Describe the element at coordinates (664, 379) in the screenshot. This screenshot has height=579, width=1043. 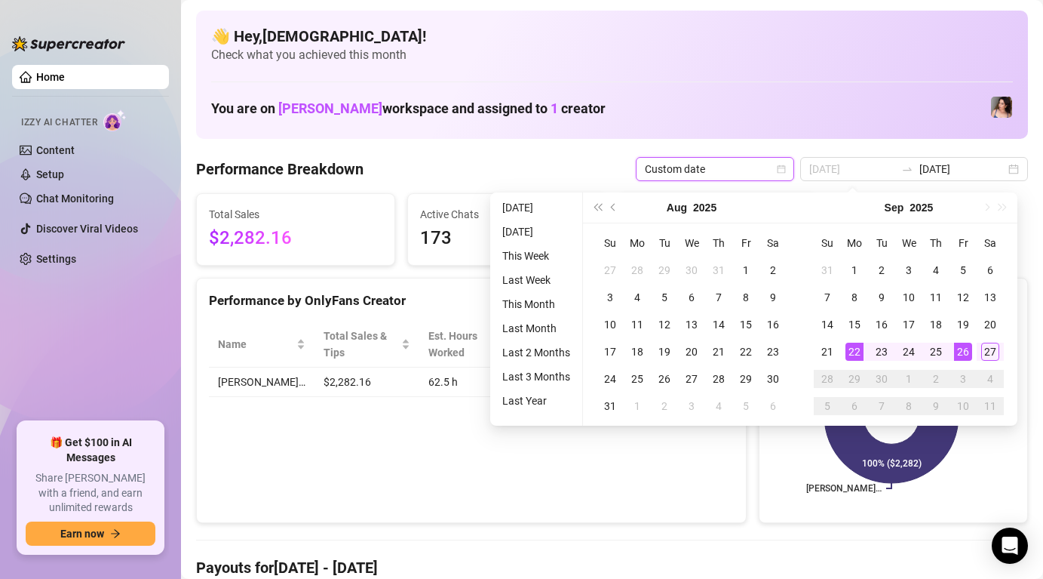
I see `div: 26` at that location.